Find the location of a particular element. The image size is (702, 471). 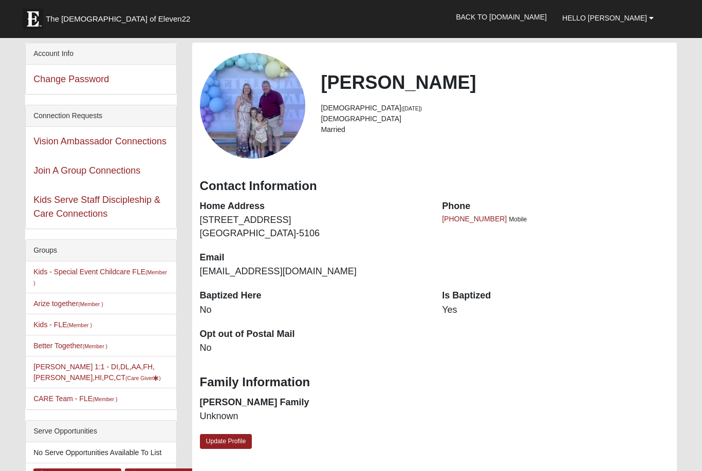

a: Update Profile is located at coordinates (226, 442).